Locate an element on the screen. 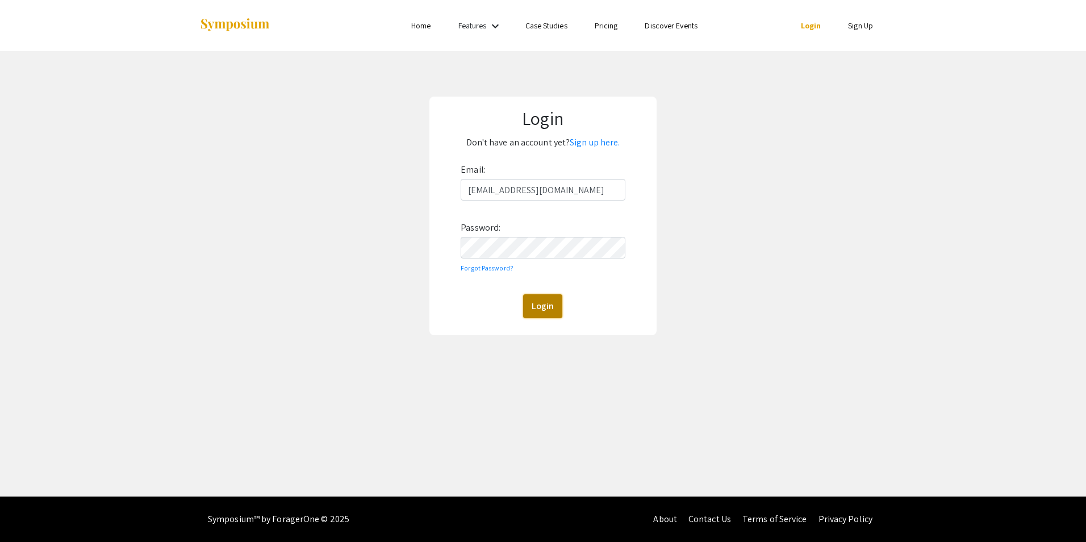 Image resolution: width=1086 pixels, height=542 pixels. a: Sign Up is located at coordinates (860, 26).